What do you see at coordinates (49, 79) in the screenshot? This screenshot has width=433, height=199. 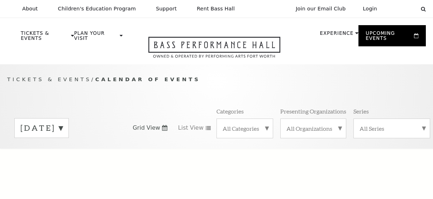 I see `span: Tickets & Events` at bounding box center [49, 79].